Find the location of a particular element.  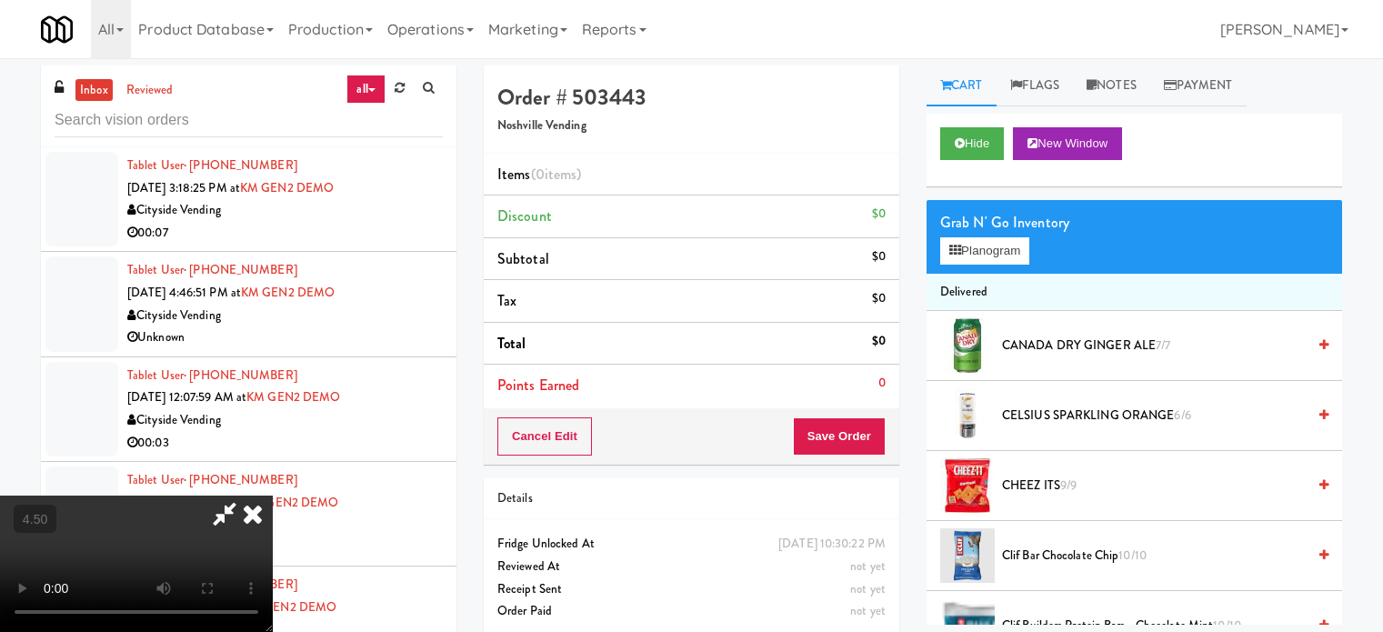

img: Micromart is located at coordinates (56, 29).